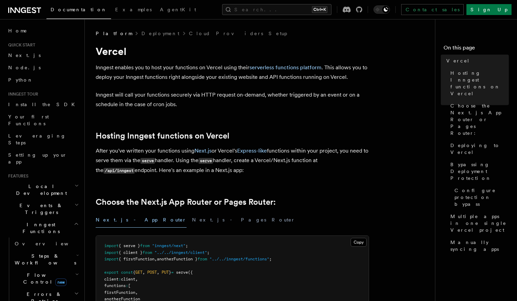  What do you see at coordinates (480, 224) in the screenshot?
I see `span: Multiple apps in one single Vercel project` at bounding box center [480, 224].